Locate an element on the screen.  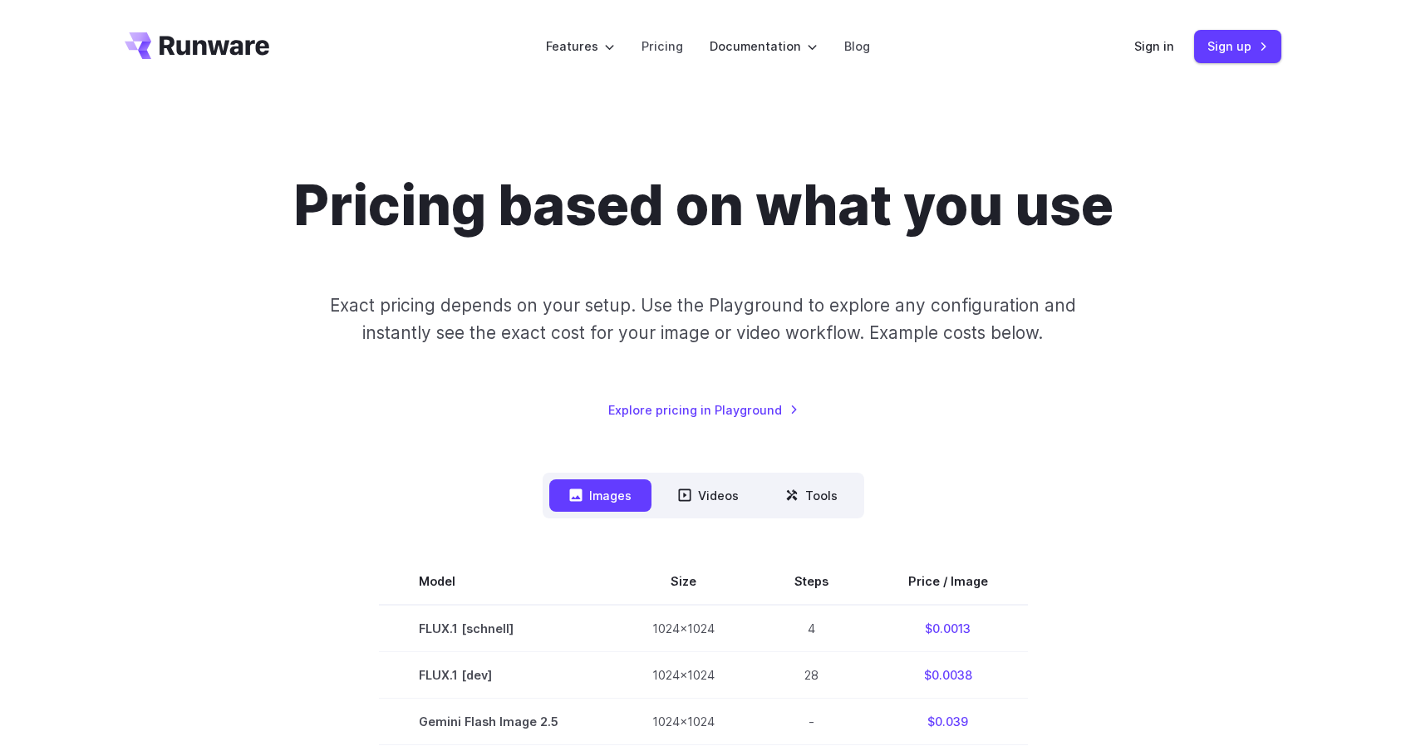
a: Go to / is located at coordinates (197, 46).